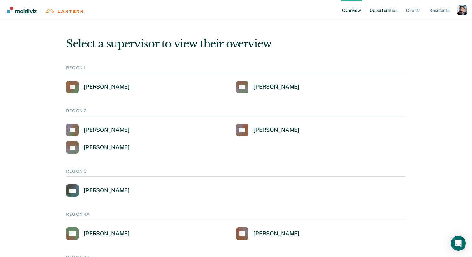 This screenshot has width=472, height=257. What do you see at coordinates (236, 216) in the screenshot?
I see `div: REGION 4A` at bounding box center [236, 216].